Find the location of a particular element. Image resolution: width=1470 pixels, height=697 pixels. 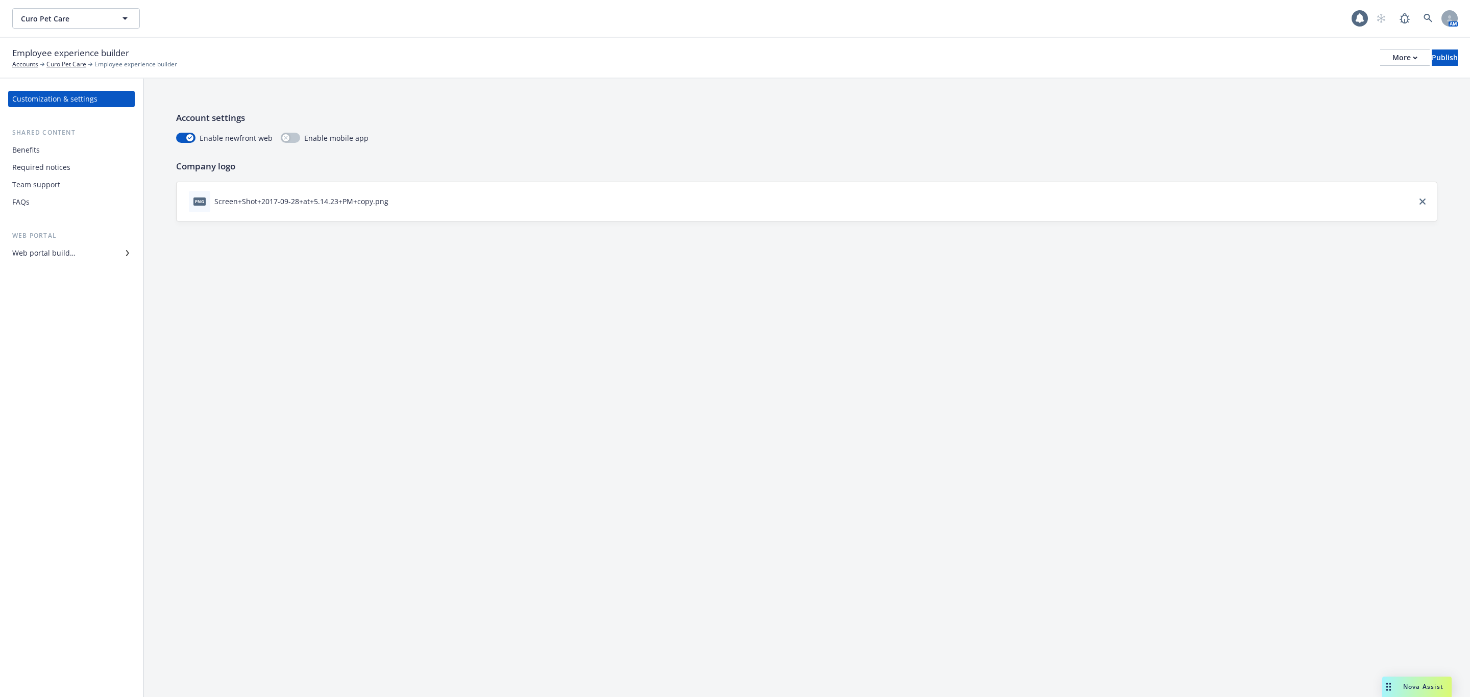

a: Web portal builder is located at coordinates (71, 253).